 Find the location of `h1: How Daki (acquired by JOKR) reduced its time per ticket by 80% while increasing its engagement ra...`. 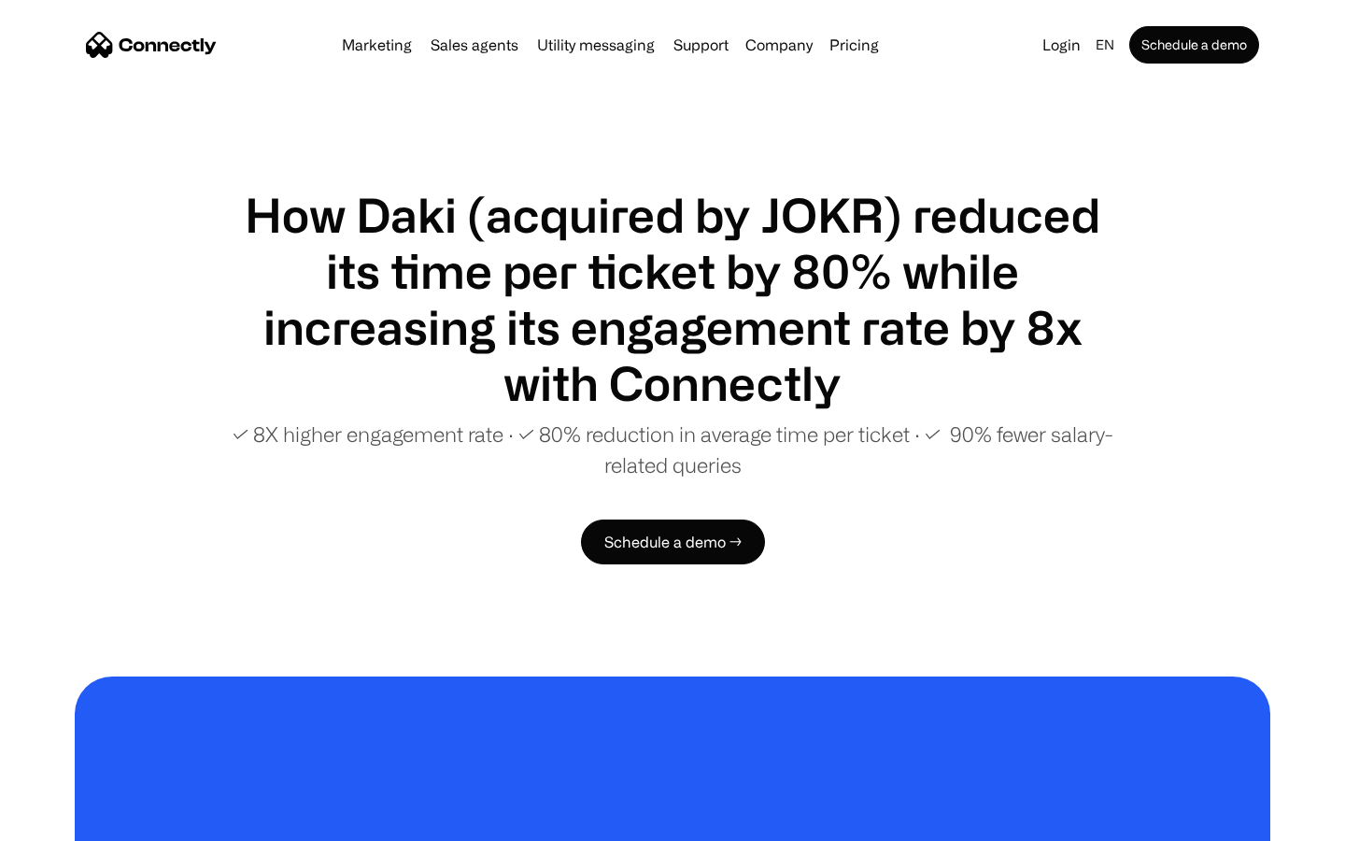

h1: How Daki (acquired by JOKR) reduced its time per ticket by 80% while increasing its engagement ra... is located at coordinates (673, 299).